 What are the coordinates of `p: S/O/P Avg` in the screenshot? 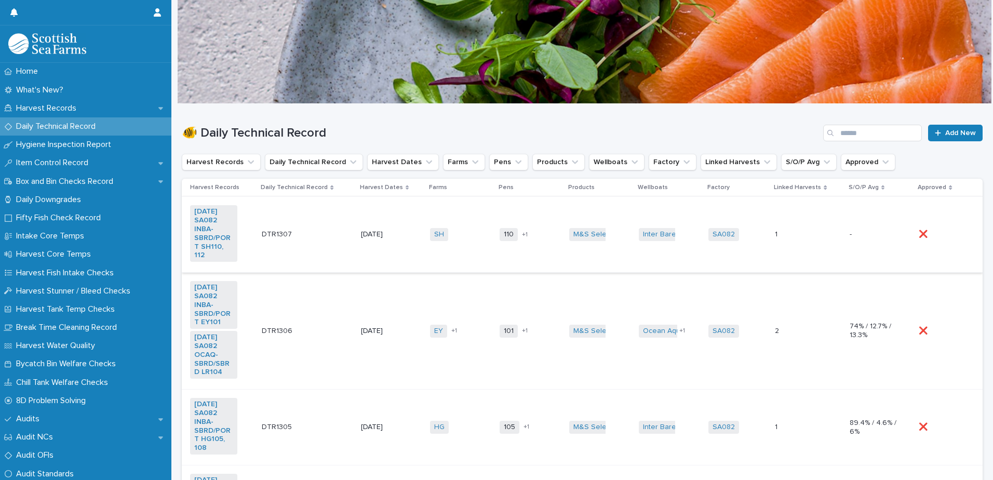 It's located at (864, 187).